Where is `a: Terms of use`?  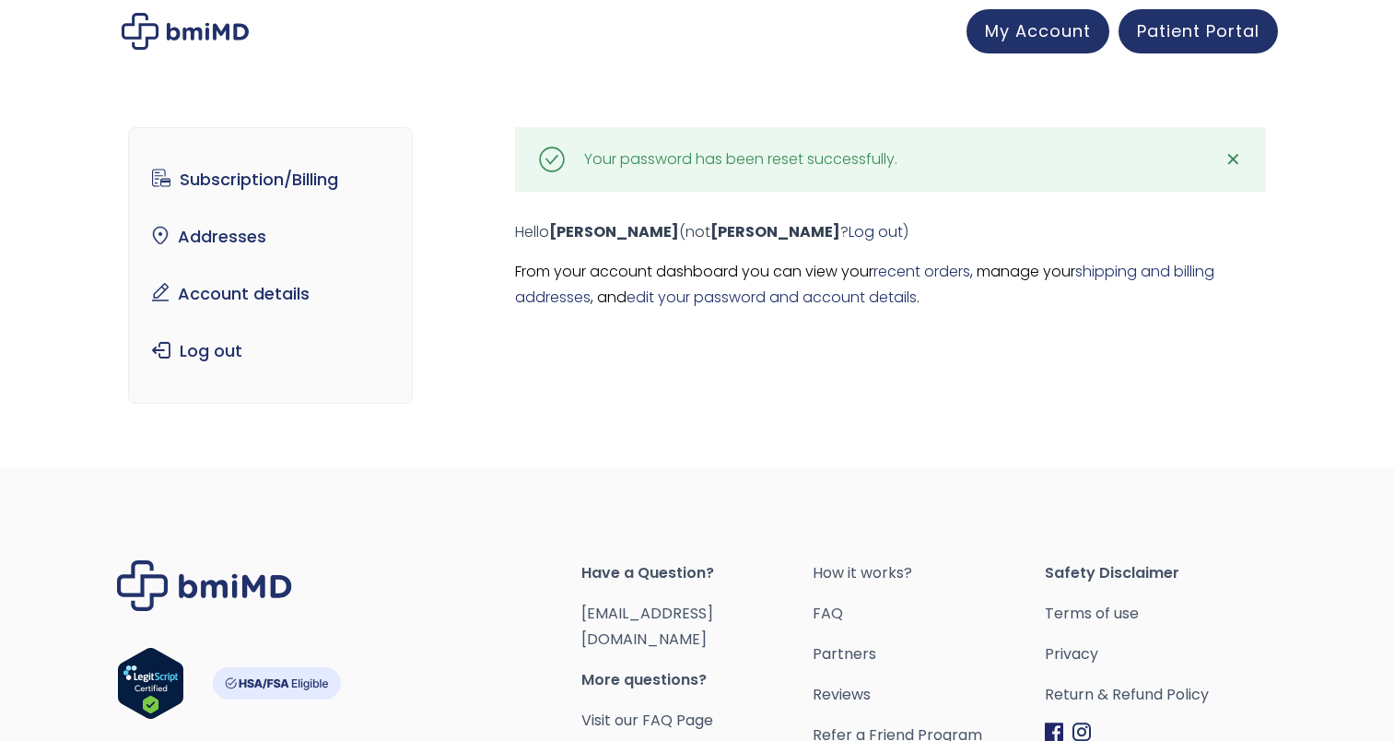 a: Terms of use is located at coordinates (1161, 614).